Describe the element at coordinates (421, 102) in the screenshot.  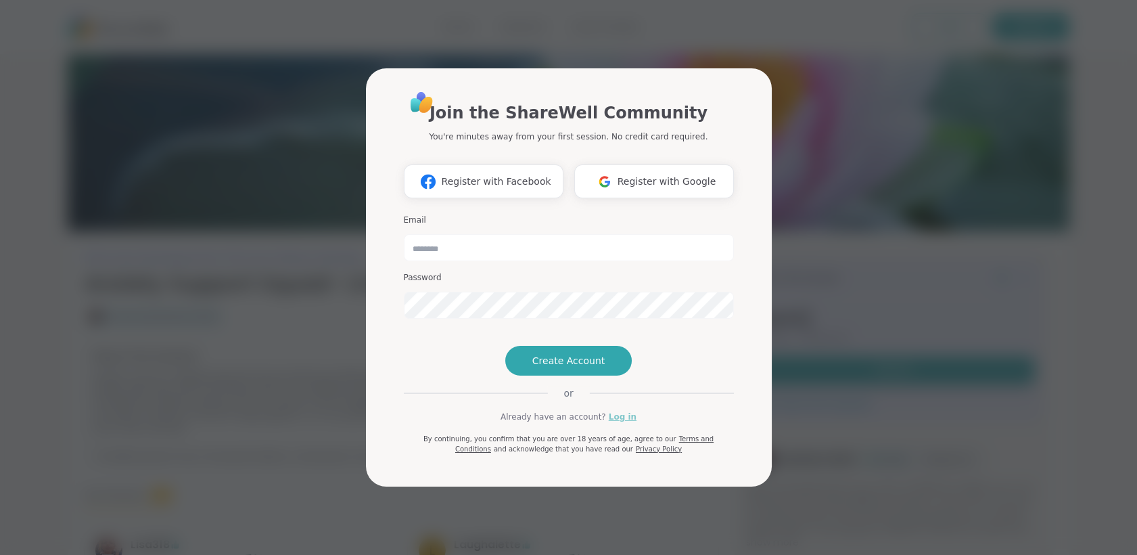
I see `img: ShareWell Logo` at that location.